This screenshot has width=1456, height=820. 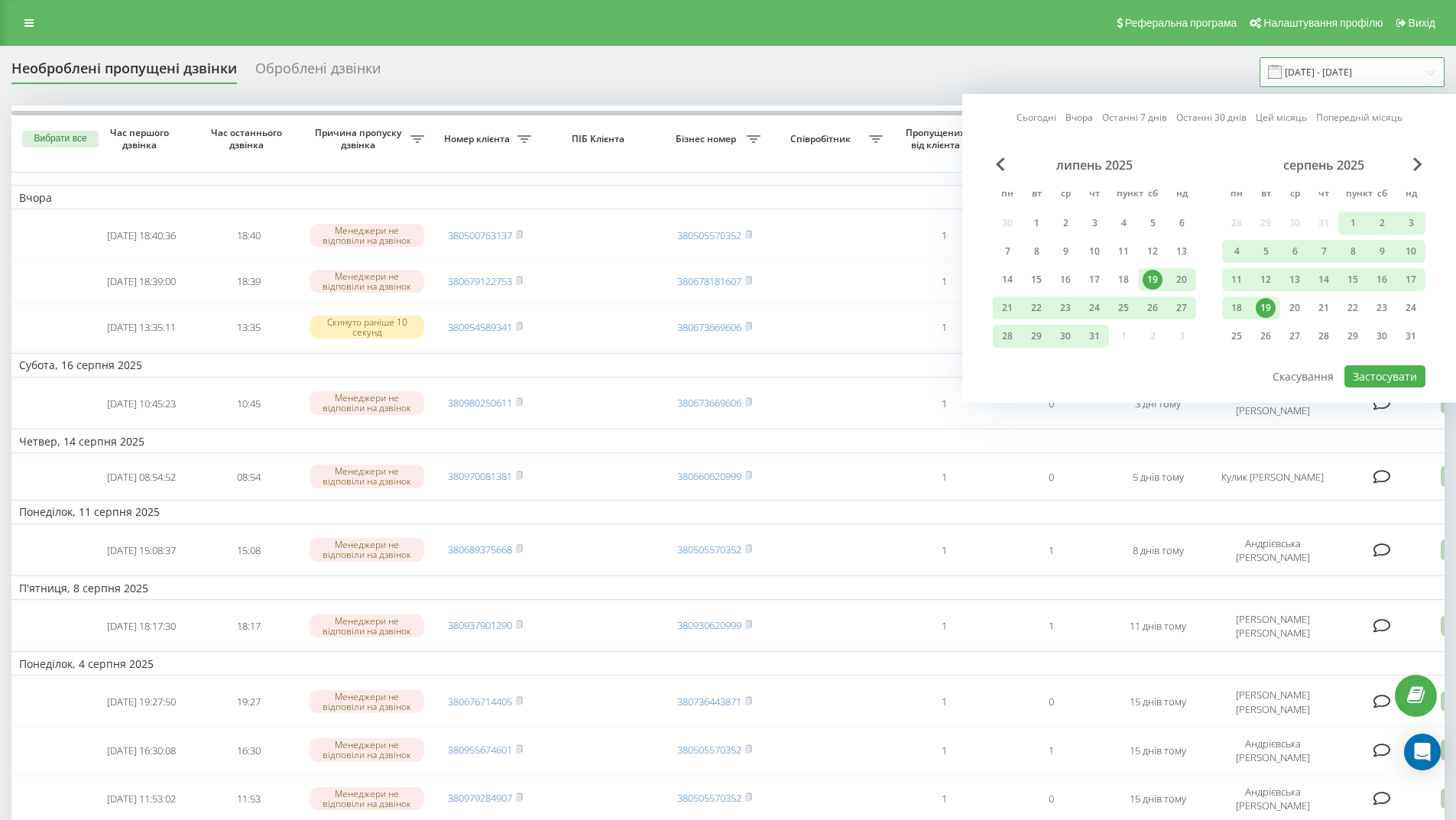 What do you see at coordinates (1423, 752) in the screenshot?
I see `div: Open Intercom Messenger` at bounding box center [1423, 752].